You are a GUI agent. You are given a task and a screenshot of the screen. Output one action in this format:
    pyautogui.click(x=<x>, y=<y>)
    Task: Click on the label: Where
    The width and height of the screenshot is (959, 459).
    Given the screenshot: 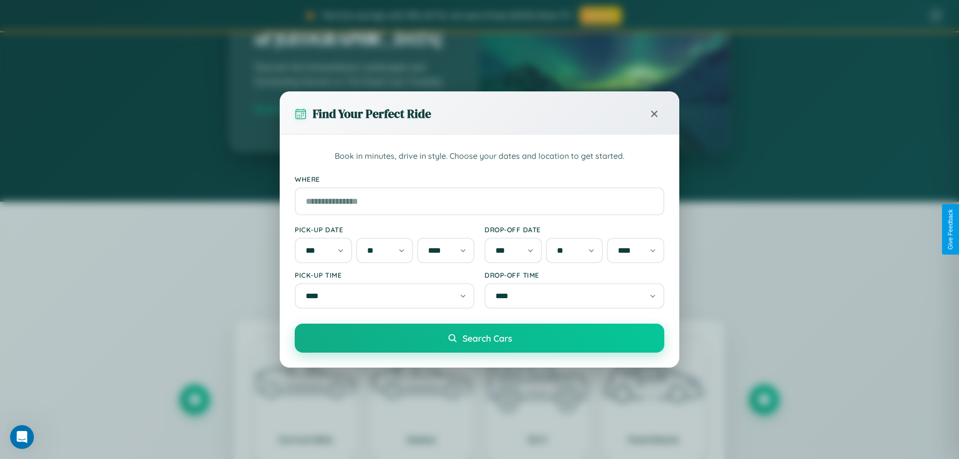 What is the action you would take?
    pyautogui.click(x=480, y=179)
    